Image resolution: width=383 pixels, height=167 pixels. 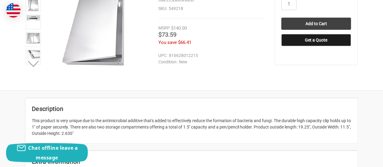 I want to click on span: $66.41, so click(x=185, y=42).